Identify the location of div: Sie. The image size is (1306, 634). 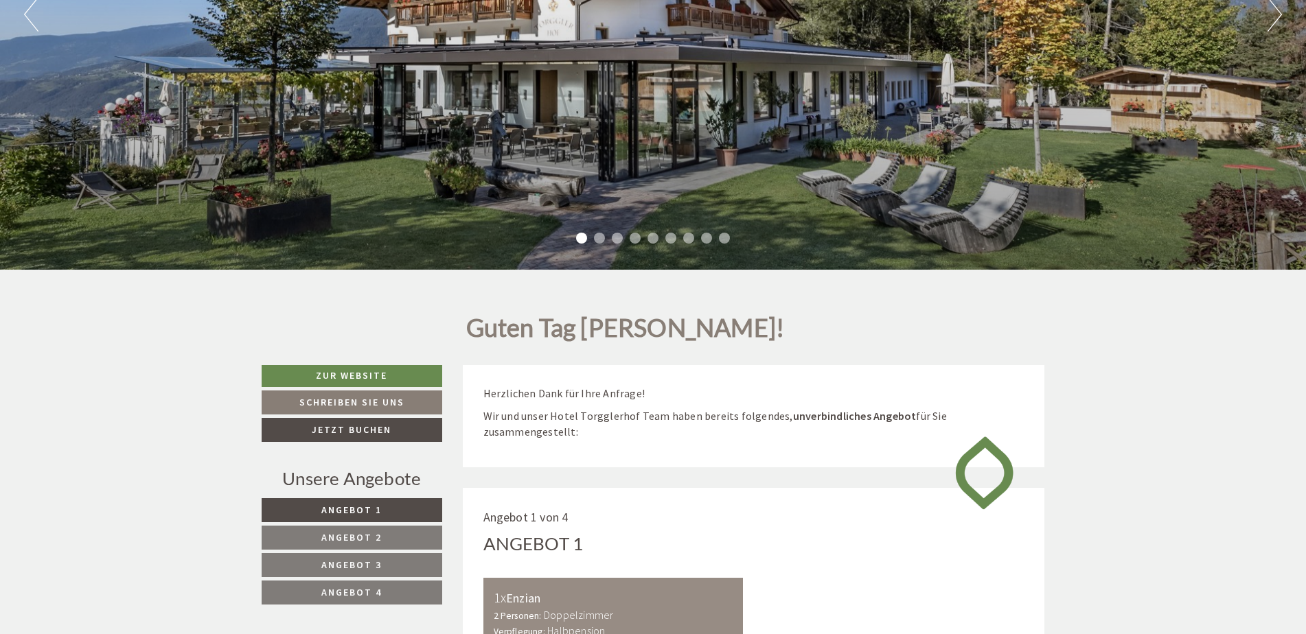
(422, 46).